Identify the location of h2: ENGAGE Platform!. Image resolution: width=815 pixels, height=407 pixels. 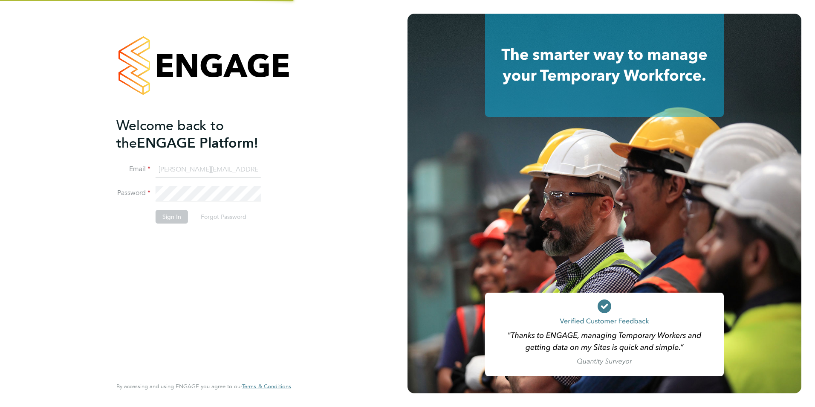
(199, 134).